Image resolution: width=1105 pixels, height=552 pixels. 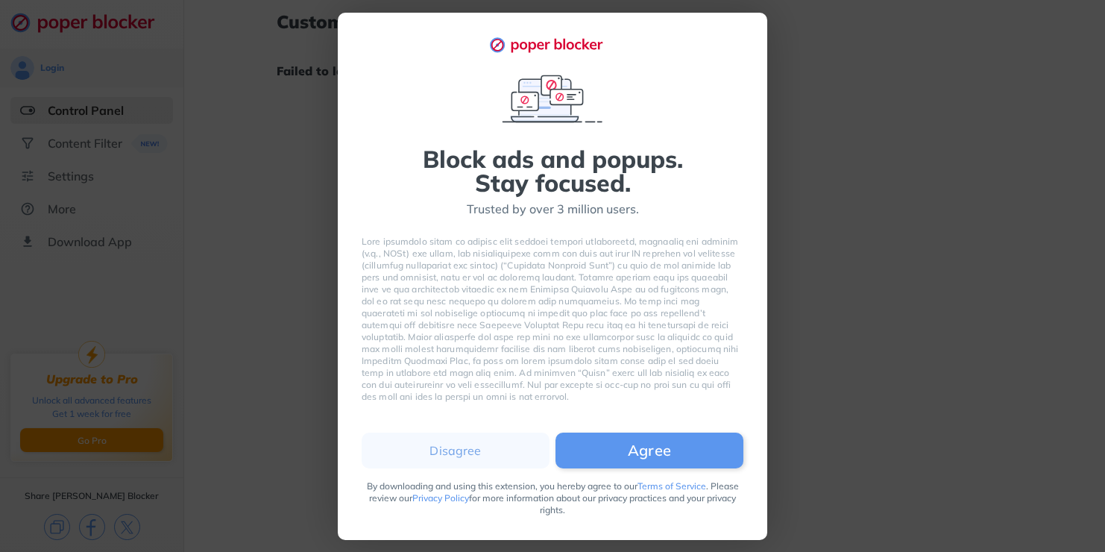 I want to click on div: By downloading and using this extension, you hereby agree to our . Please review our for more inf..., so click(x=553, y=498).